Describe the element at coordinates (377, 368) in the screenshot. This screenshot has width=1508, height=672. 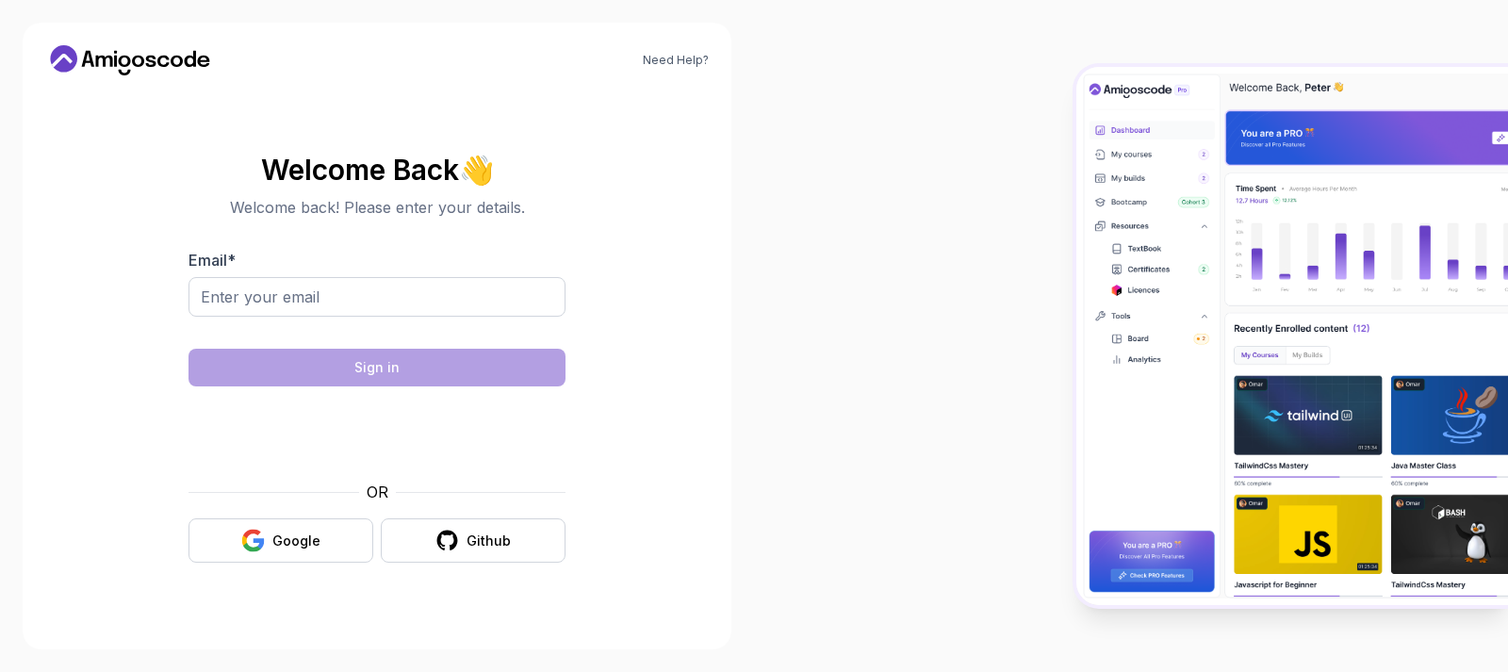
I see `div: Sign in` at that location.